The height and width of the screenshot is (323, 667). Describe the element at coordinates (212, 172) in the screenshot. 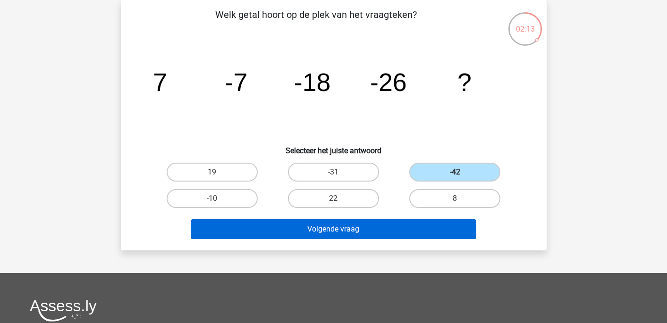

I see `label: 19` at that location.